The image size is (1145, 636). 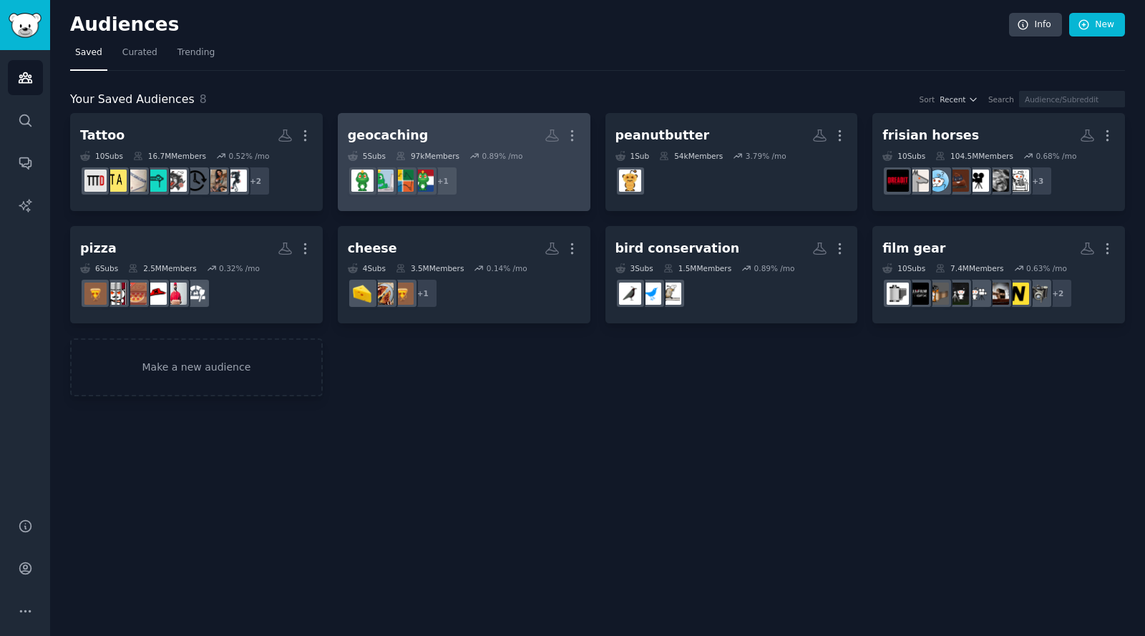 I want to click on div: peanutbutter, so click(x=663, y=135).